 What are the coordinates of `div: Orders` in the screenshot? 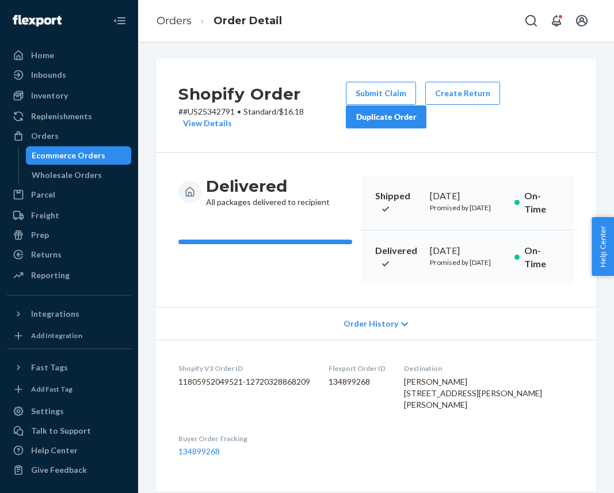 It's located at (45, 136).